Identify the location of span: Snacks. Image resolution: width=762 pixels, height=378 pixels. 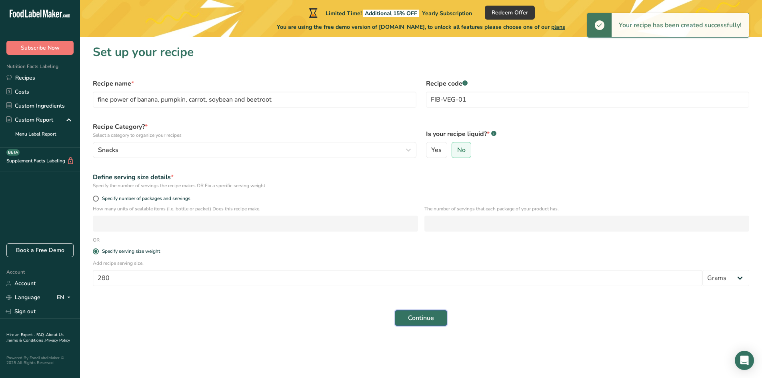
(108, 150).